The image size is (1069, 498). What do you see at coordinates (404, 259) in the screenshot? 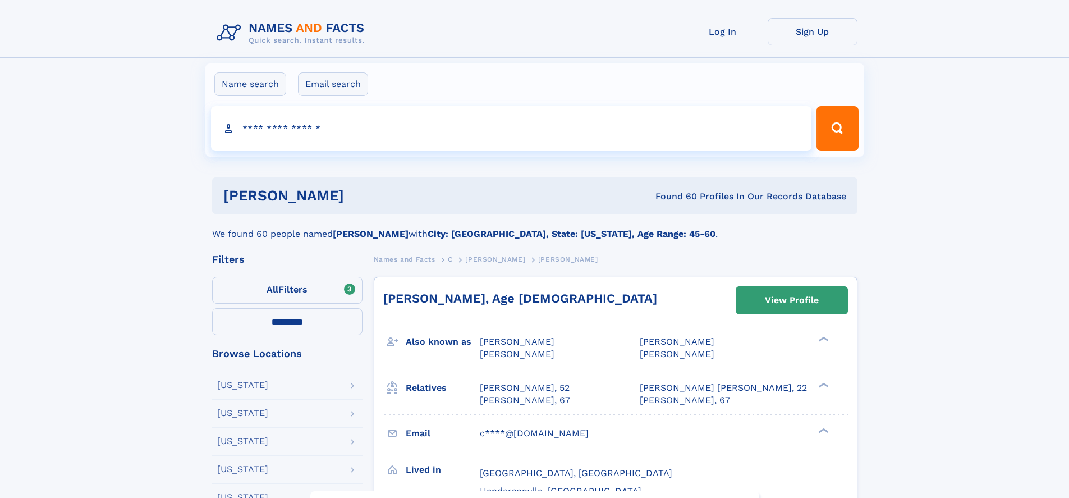
I see `a: Names and Facts` at bounding box center [404, 259].